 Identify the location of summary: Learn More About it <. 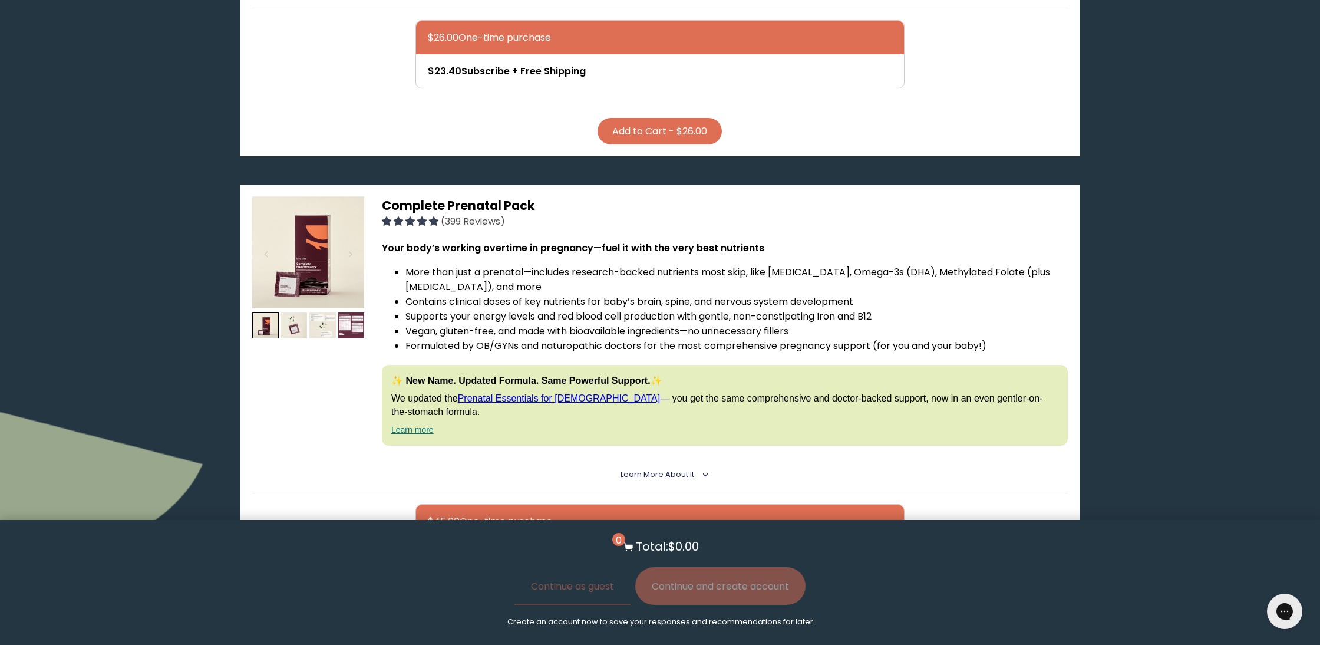
(660, 474).